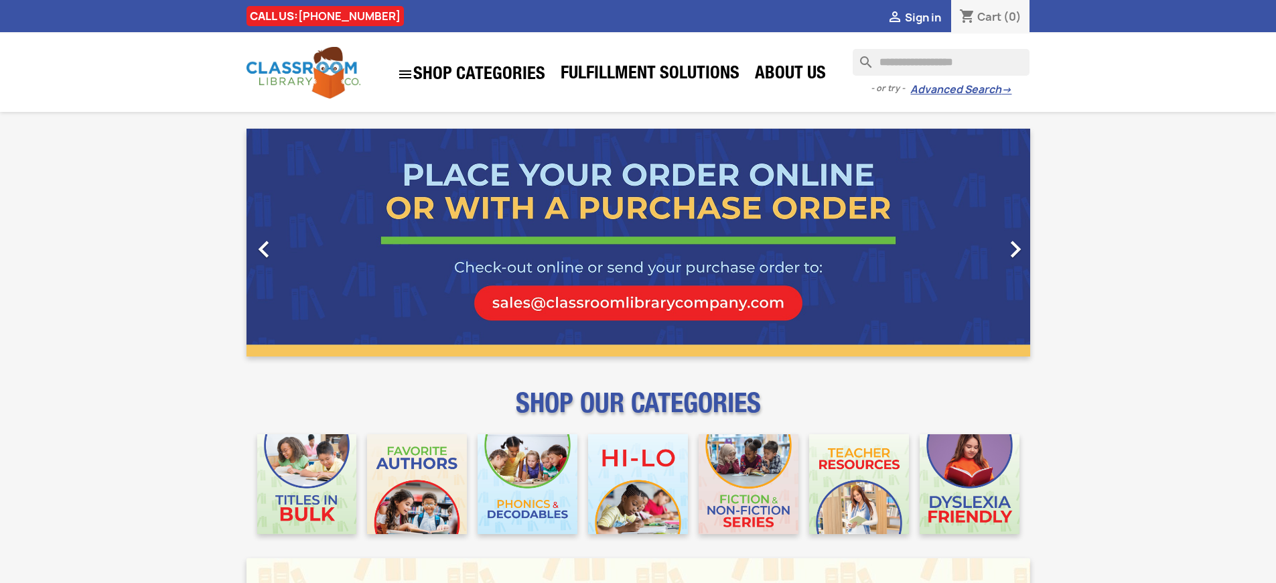 The image size is (1276, 583). I want to click on img: CLC_HiLo_Mobile.jpg, so click(638, 484).